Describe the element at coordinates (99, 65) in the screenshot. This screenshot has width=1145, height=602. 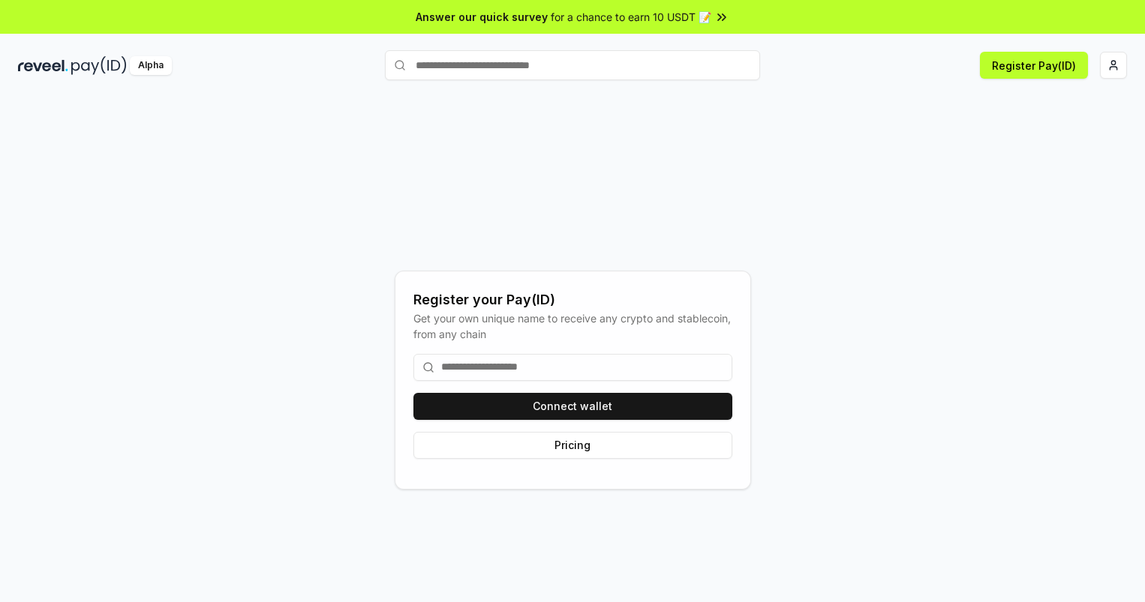
I see `img: pay_id` at that location.